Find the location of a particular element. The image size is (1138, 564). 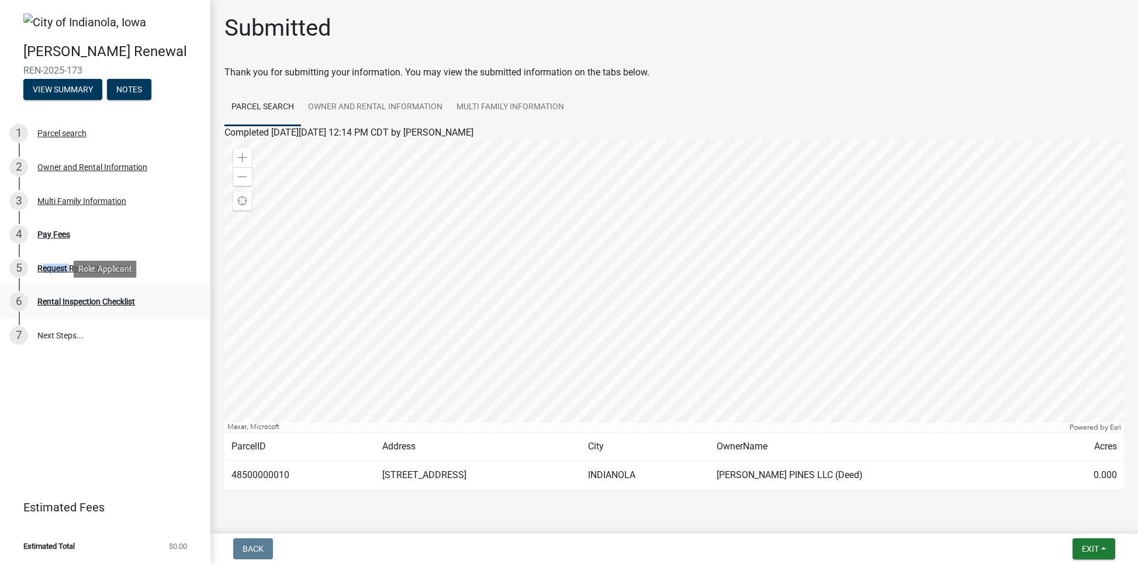

div: 5 is located at coordinates (19, 268).